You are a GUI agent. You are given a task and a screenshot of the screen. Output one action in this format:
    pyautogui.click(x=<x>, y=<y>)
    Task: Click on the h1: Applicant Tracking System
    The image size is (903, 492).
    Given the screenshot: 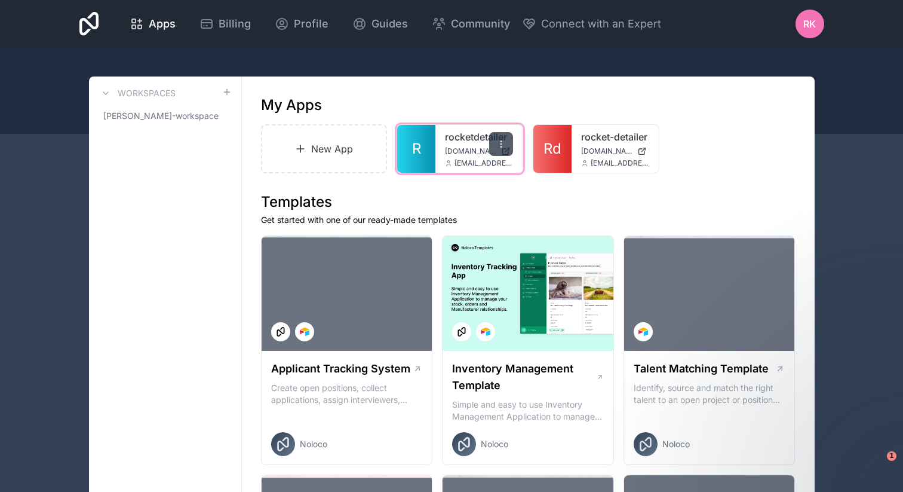 What is the action you would take?
    pyautogui.click(x=341, y=369)
    